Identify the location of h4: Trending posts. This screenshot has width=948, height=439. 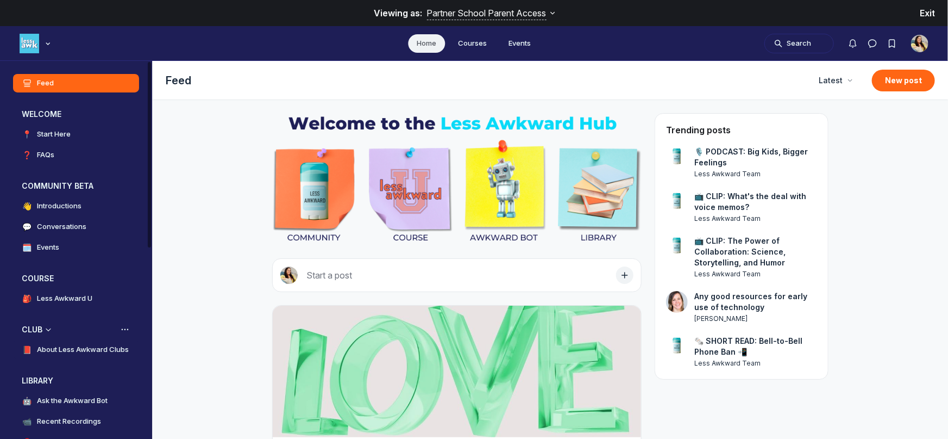
(698, 130).